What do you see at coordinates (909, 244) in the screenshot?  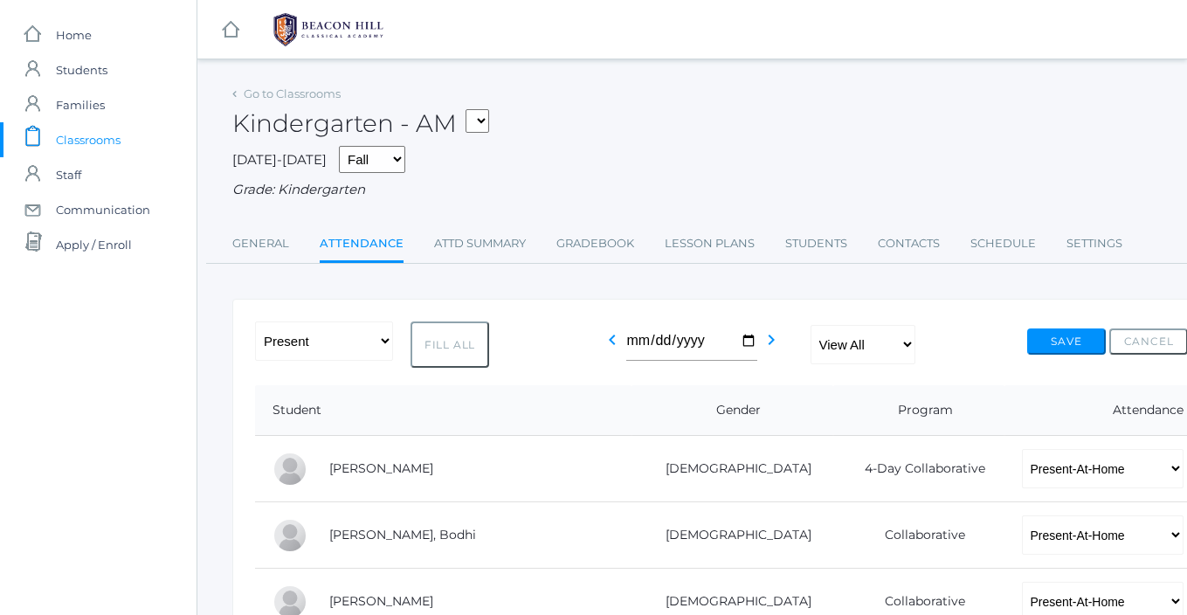 I see `a: Contacts` at bounding box center [909, 244].